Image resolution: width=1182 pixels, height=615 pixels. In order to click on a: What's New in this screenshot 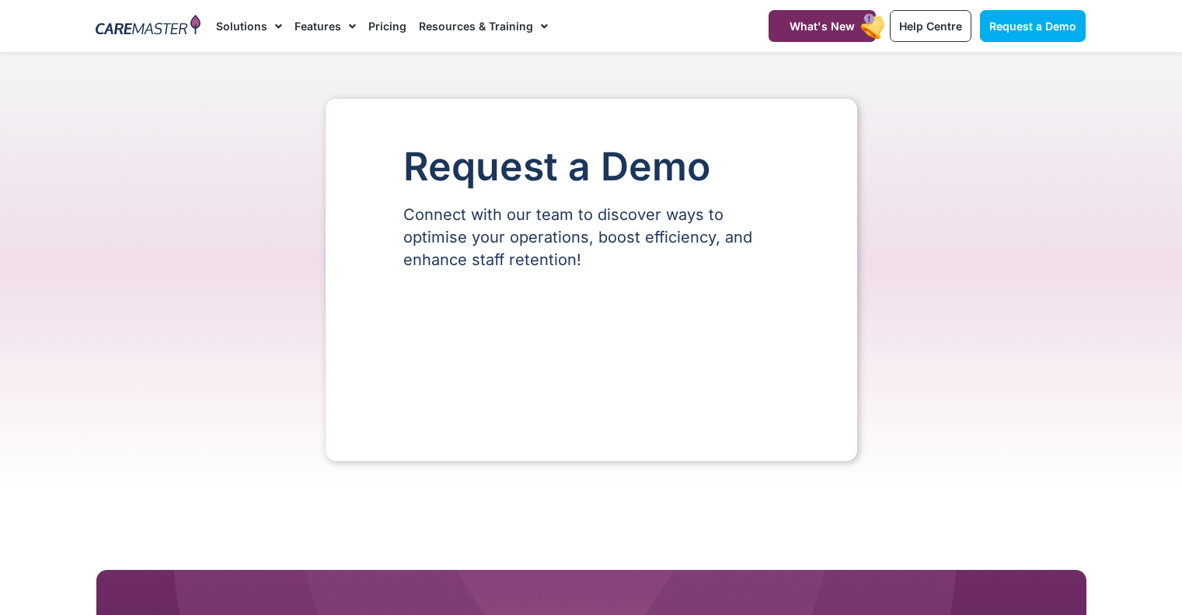, I will do `click(823, 26)`.